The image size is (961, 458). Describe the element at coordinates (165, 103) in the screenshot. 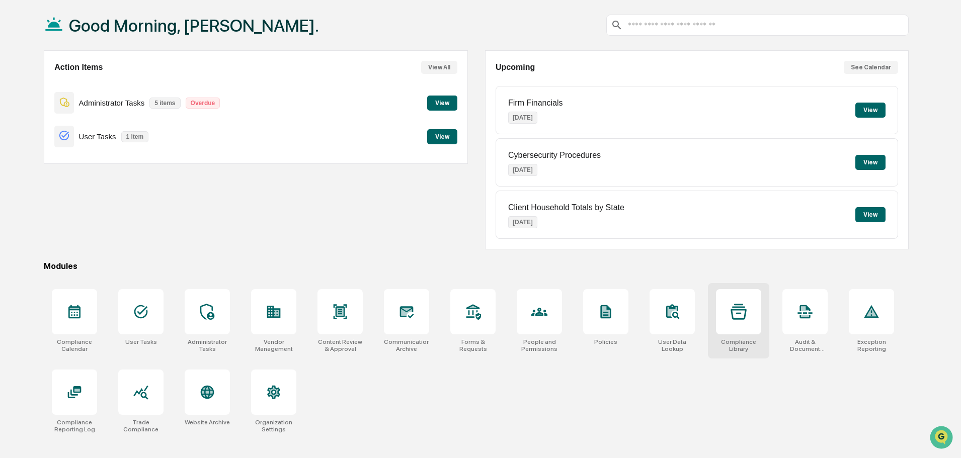

I see `p: 5 items` at that location.